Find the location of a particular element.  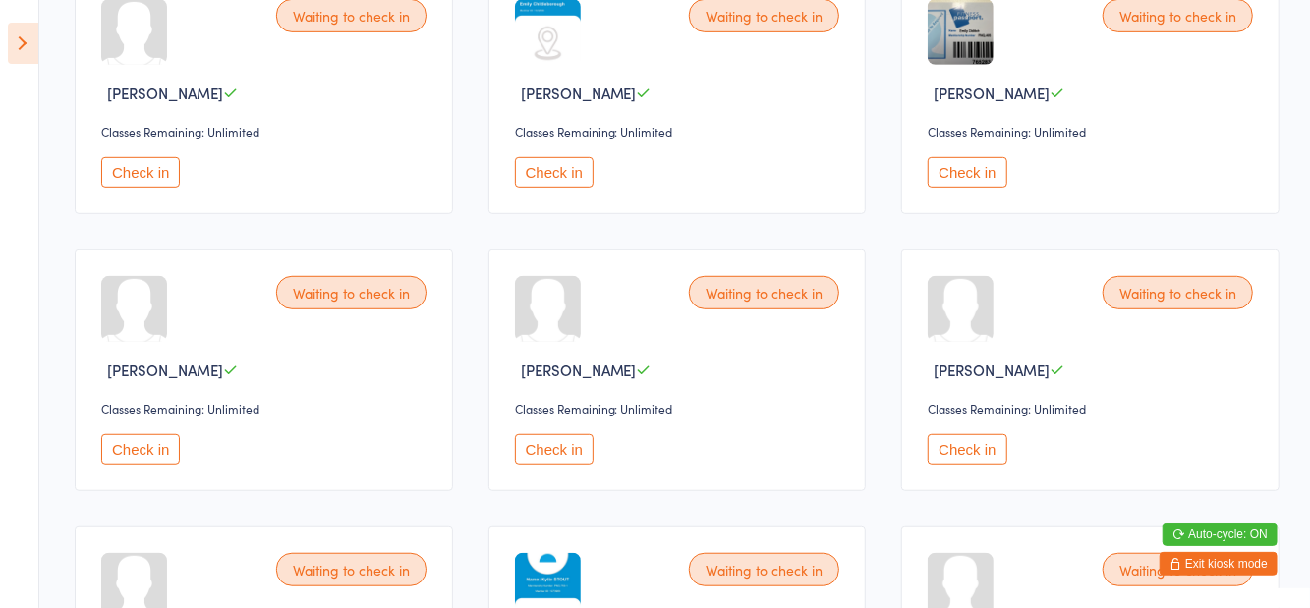

button: Exit kiosk mode is located at coordinates (1218, 564).